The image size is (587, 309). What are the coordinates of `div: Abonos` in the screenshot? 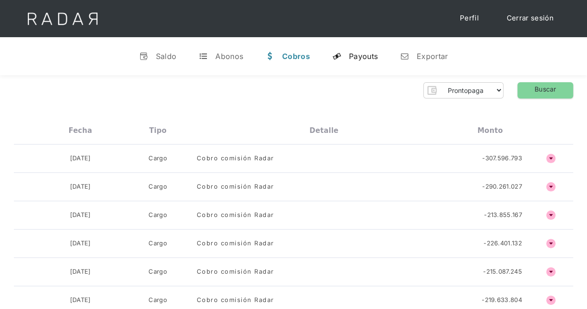 It's located at (229, 56).